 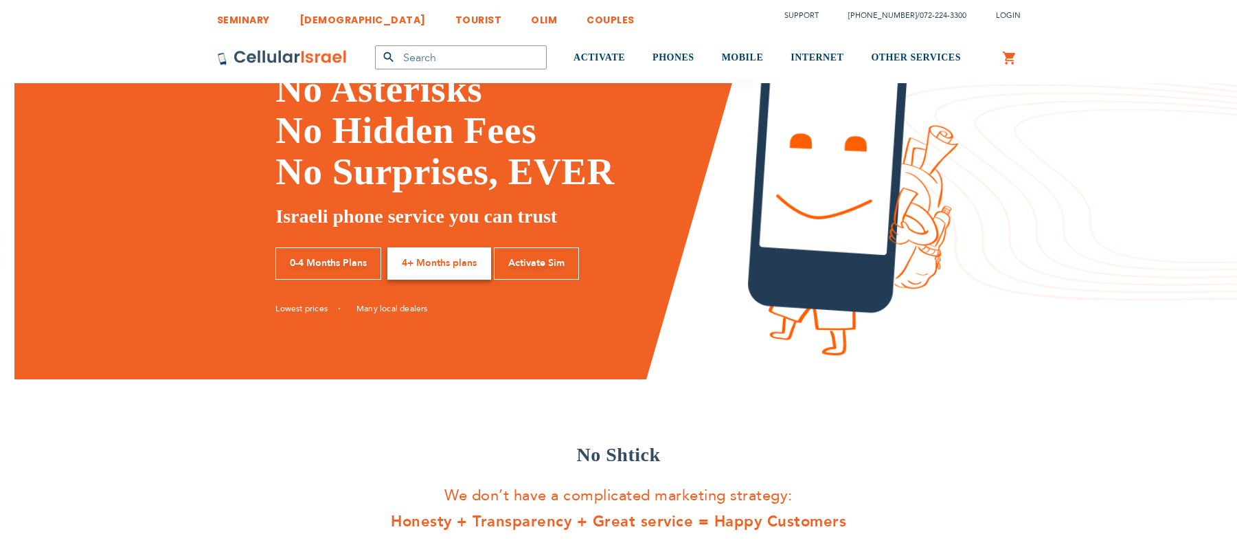 What do you see at coordinates (802, 15) in the screenshot?
I see `a: Support` at bounding box center [802, 15].